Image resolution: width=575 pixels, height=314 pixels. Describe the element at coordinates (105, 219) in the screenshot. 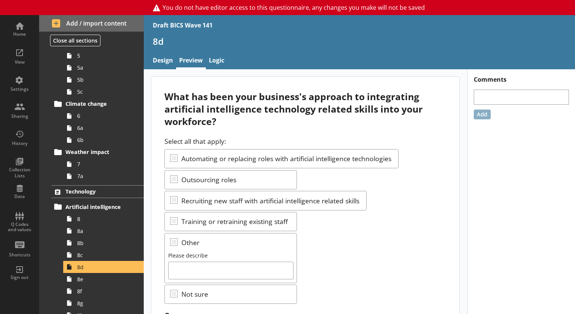

I see `span: 8` at that location.